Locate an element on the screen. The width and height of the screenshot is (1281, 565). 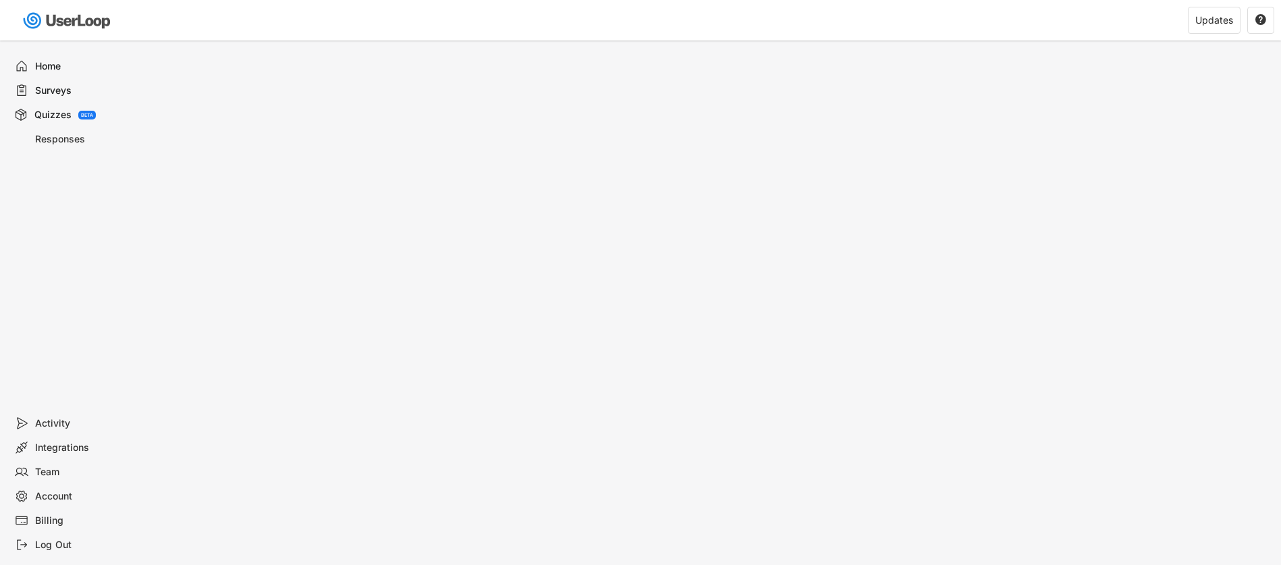
div: Activity is located at coordinates (80, 423).